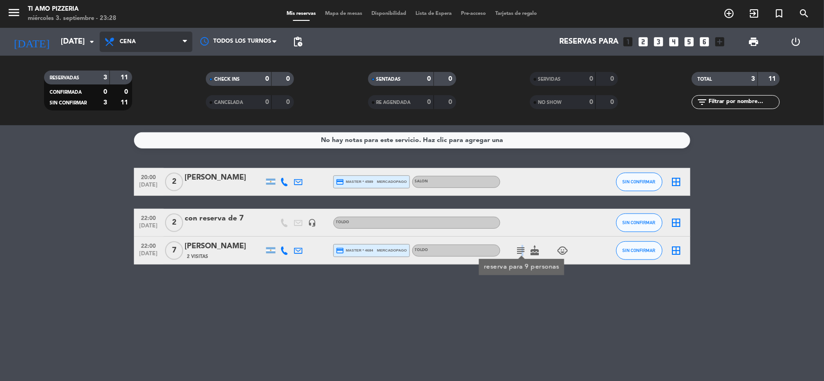 This screenshot has height=381, width=824. What do you see at coordinates (628, 42) in the screenshot?
I see `i: looks_one` at bounding box center [628, 42].